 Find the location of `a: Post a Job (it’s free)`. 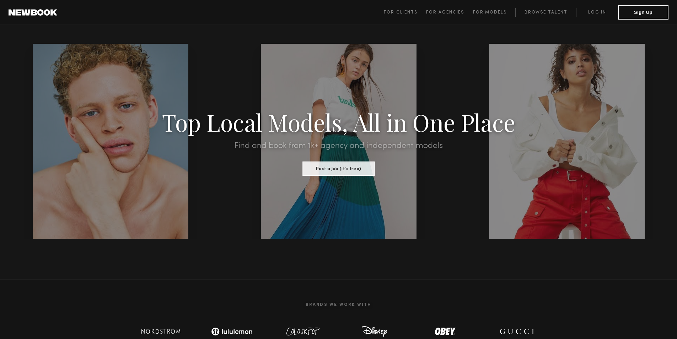

a: Post a Job (it’s free) is located at coordinates (338, 168).